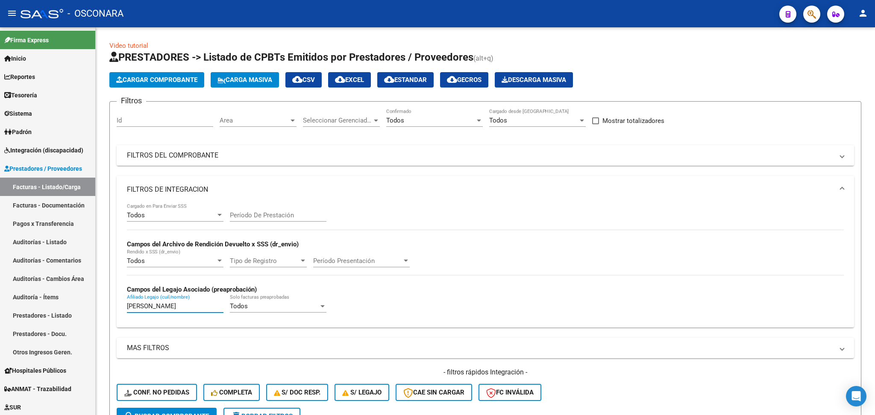  Describe the element at coordinates (358, 261) in the screenshot. I see `span: Período Presentación` at that location.